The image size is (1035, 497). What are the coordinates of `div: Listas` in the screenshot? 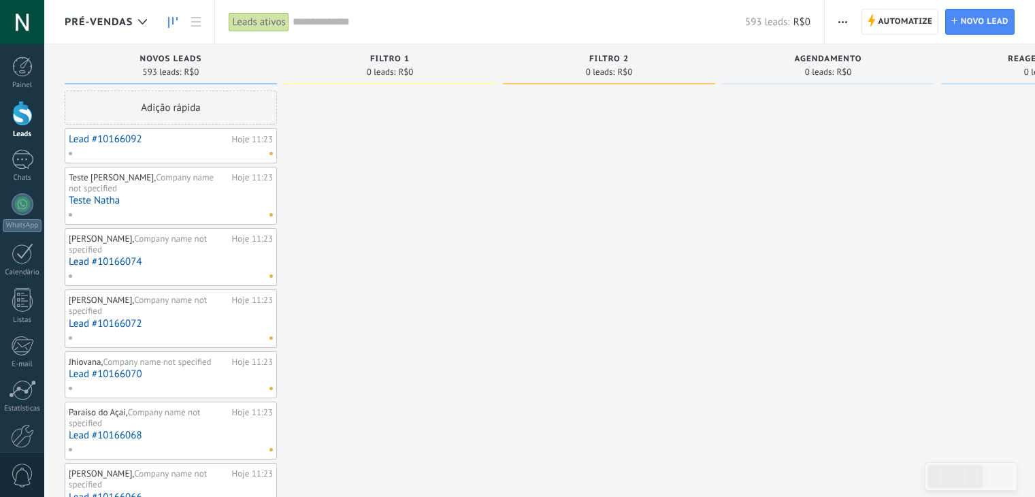 It's located at (22, 320).